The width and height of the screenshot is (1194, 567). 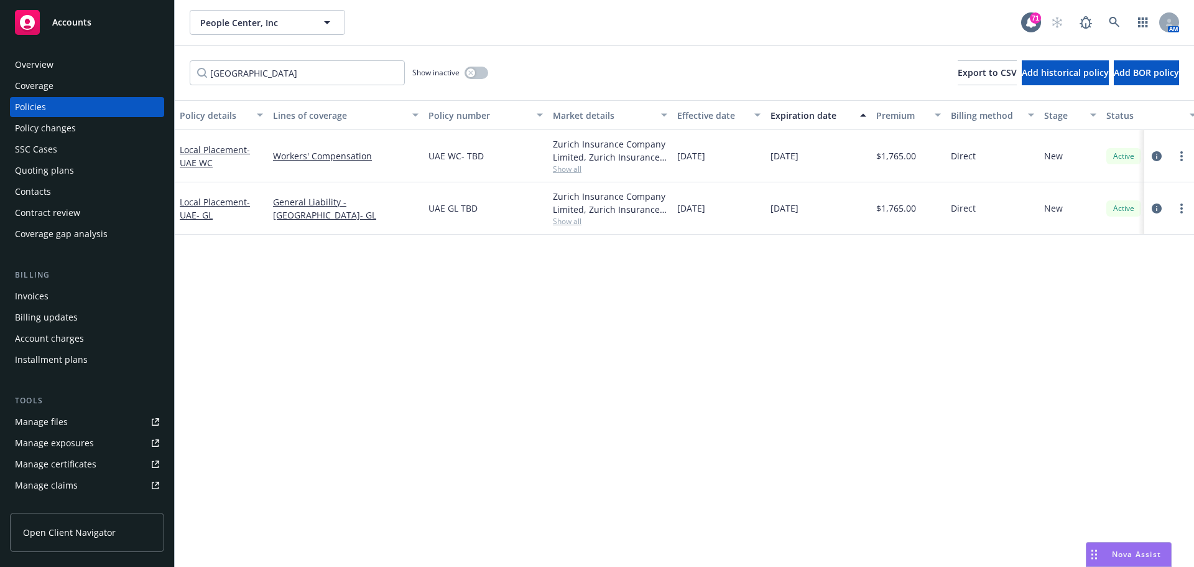 I want to click on a: Quoting plans, so click(x=87, y=170).